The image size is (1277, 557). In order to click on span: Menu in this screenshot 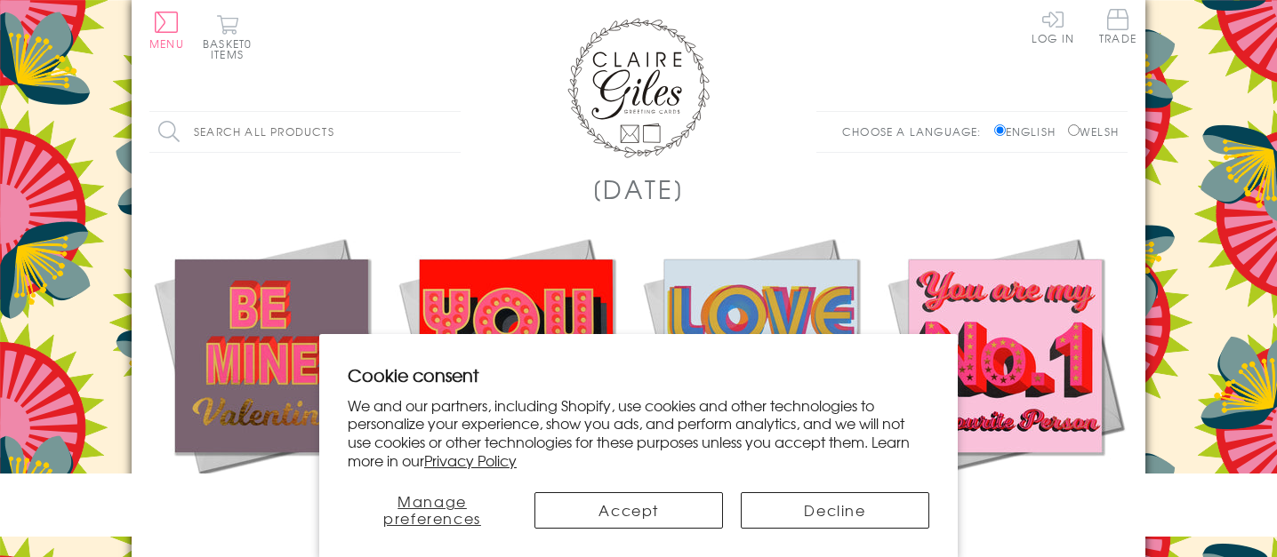, I will do `click(166, 44)`.